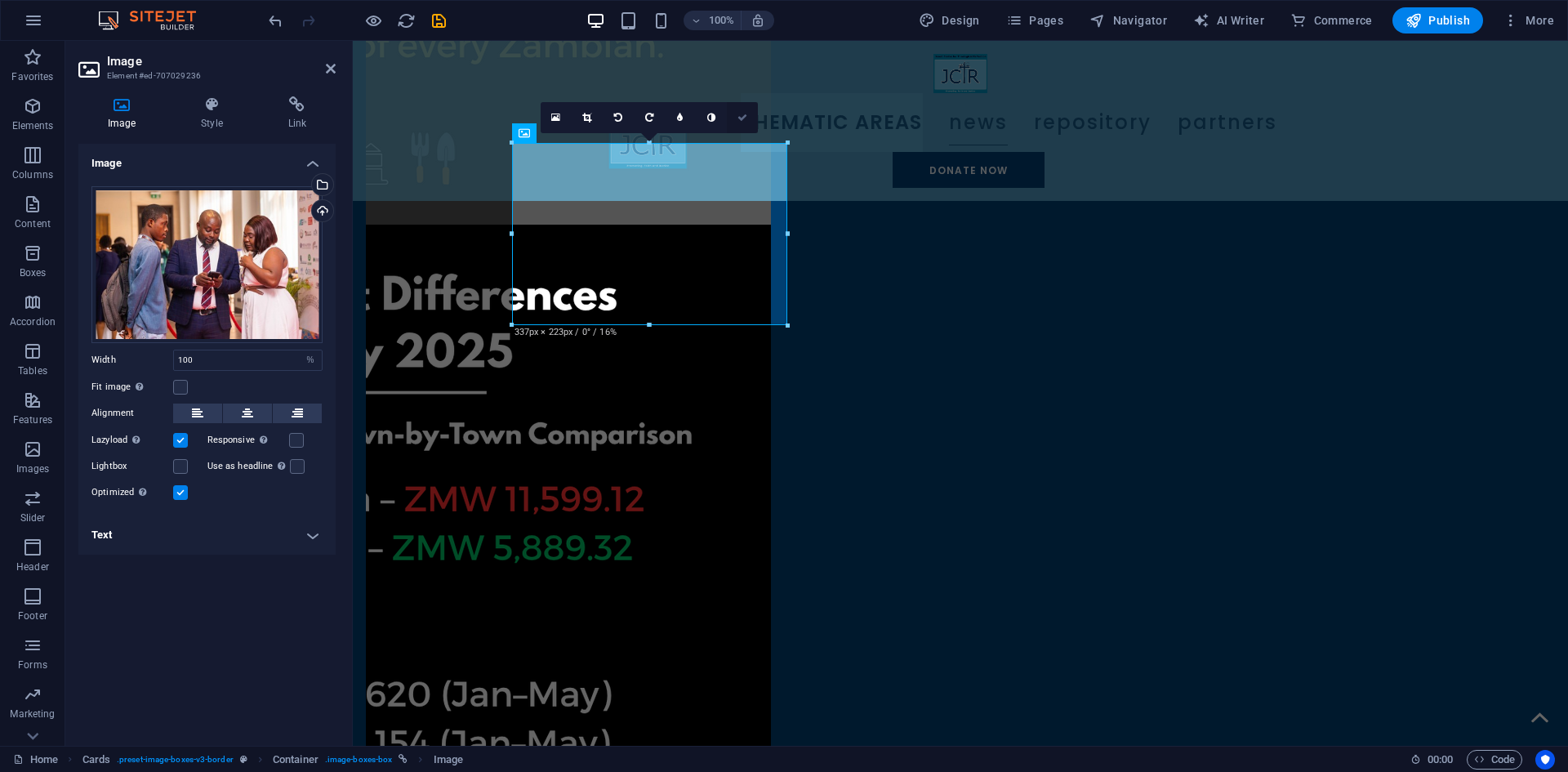  What do you see at coordinates (132, 359) in the screenshot?
I see `label: Width` at bounding box center [132, 359].